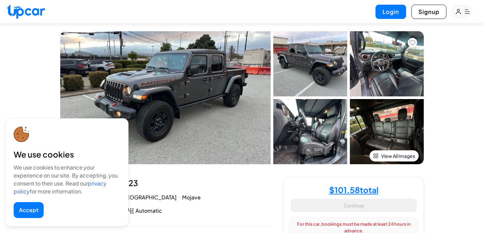 This screenshot has height=233, width=484. Describe the element at coordinates (67, 180) in the screenshot. I see `div: We use cookies to enhance your experience on our site. By accepting, you consent to their use. Re...` at that location.